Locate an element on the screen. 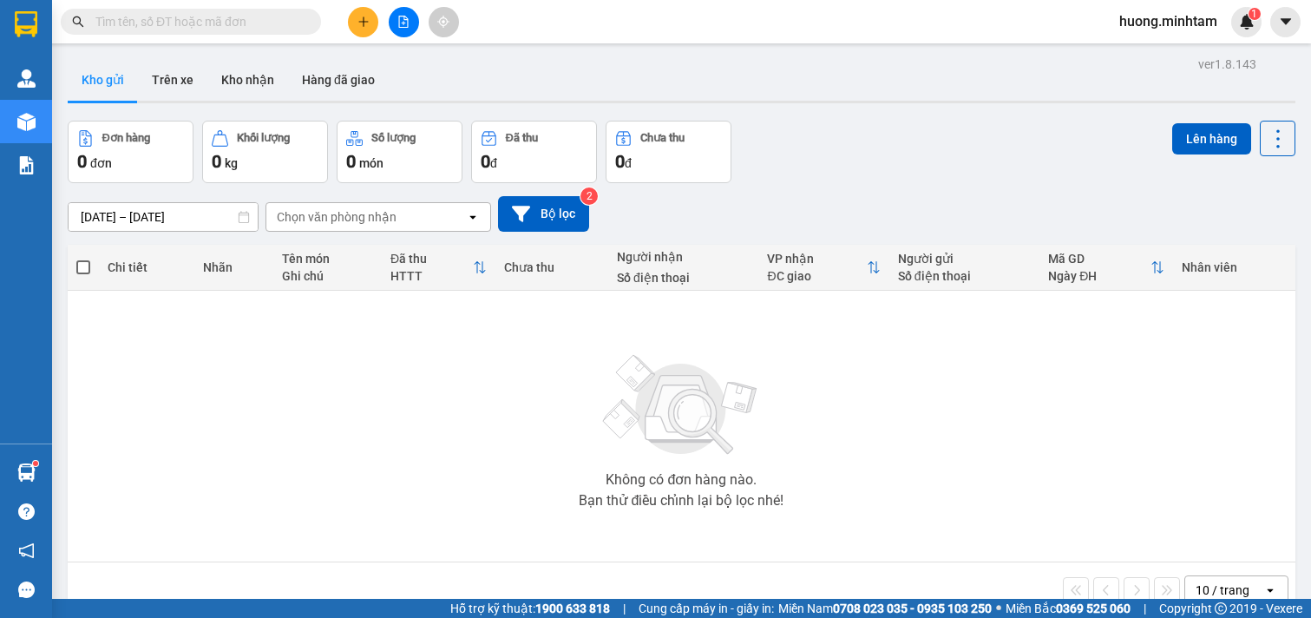 The image size is (1311, 618). button: Chưa thu0đ is located at coordinates (668, 152).